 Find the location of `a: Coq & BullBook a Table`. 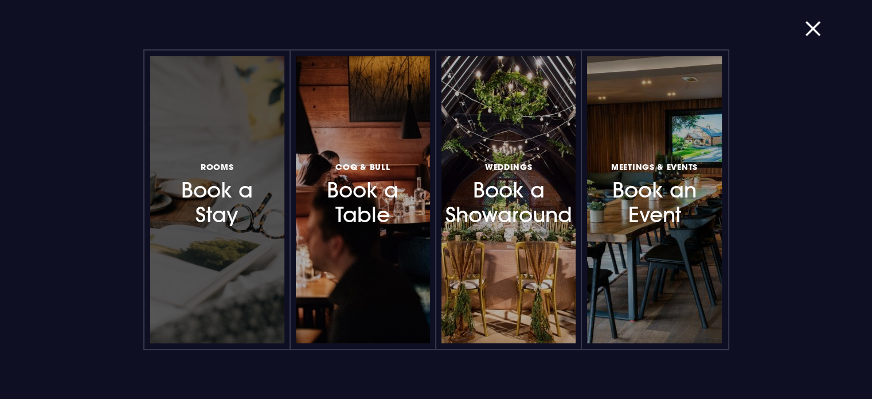

a: Coq & BullBook a Table is located at coordinates (363, 200).